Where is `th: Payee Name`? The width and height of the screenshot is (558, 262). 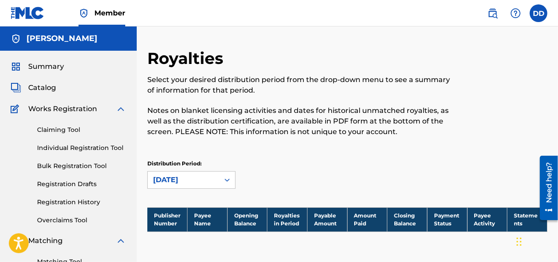
th: Payee Name is located at coordinates (207, 219).